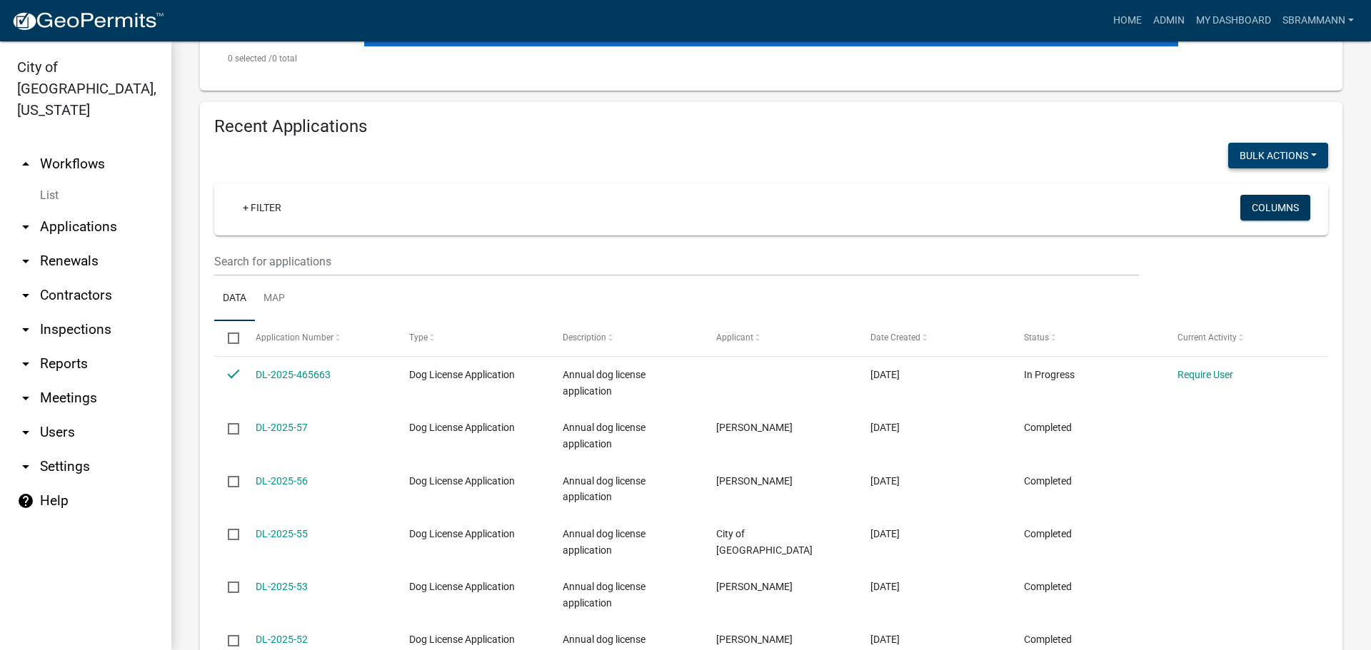 This screenshot has width=1371, height=650. Describe the element at coordinates (771, 59) in the screenshot. I see `div: 0 total` at that location.